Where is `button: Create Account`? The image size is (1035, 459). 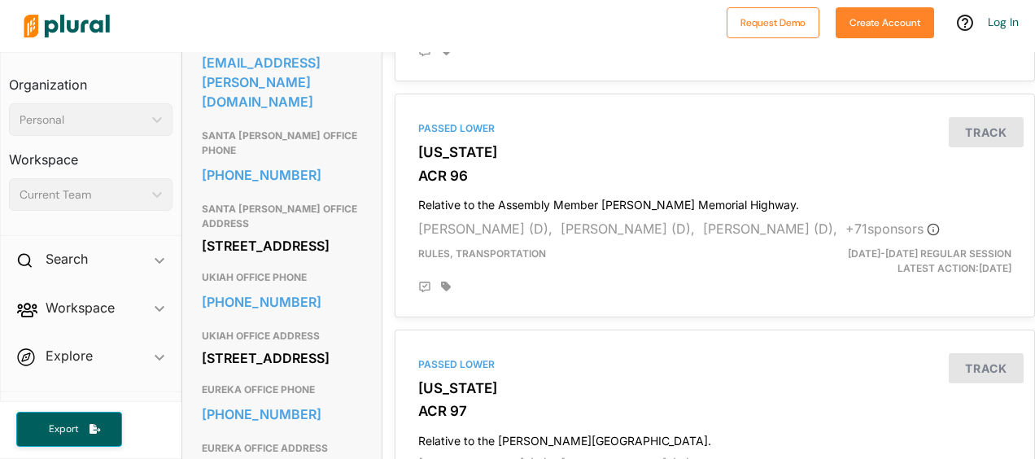 button: Create Account is located at coordinates (885, 23).